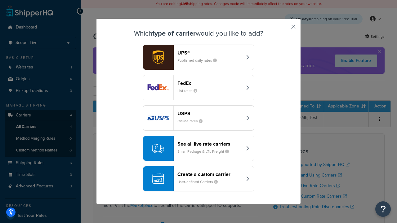  I want to click on small: Online rates, so click(192, 121).